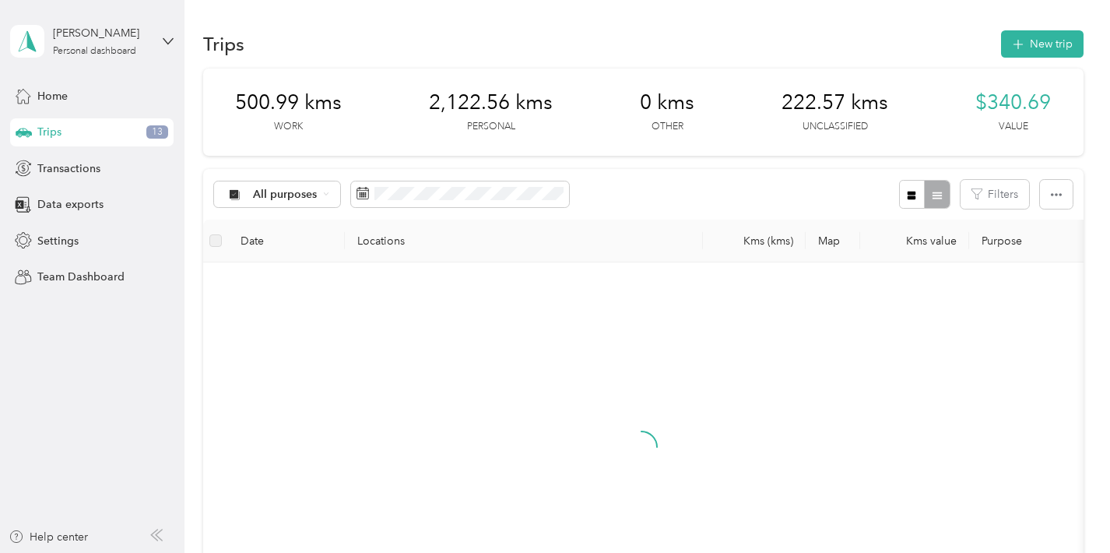  Describe the element at coordinates (288, 127) in the screenshot. I see `p: Work` at that location.